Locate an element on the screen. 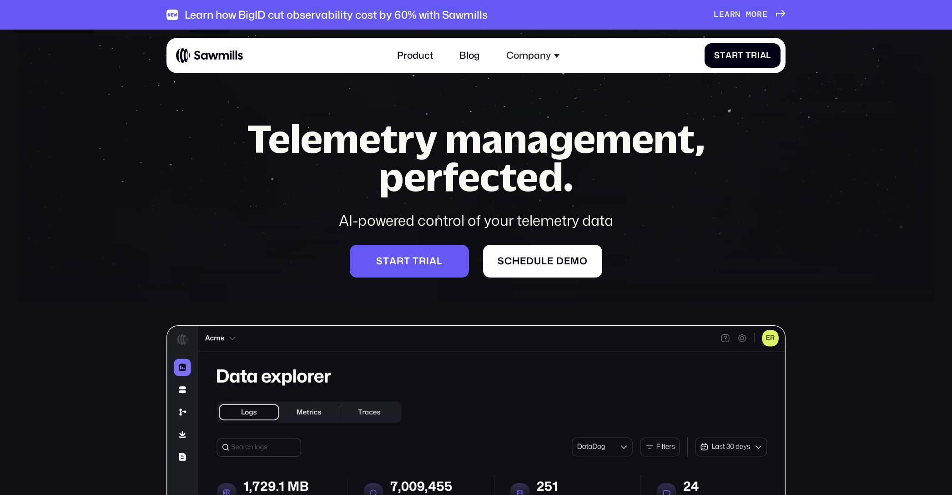 This screenshot has height=495, width=952. span: T is located at coordinates (748, 55).